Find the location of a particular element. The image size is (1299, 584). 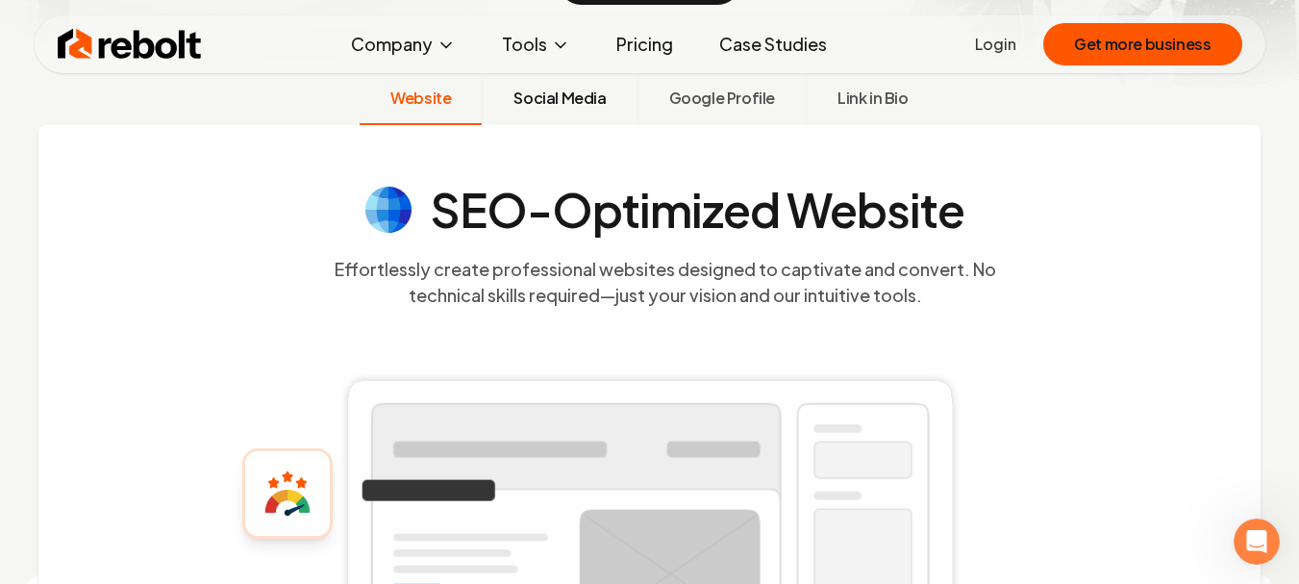

button: Link in Bio is located at coordinates (872, 100).